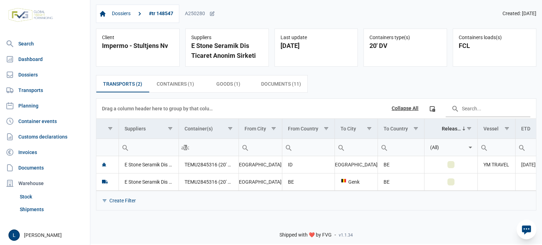  What do you see at coordinates (526, 129) in the screenshot?
I see `div: ETD` at bounding box center [526, 129].